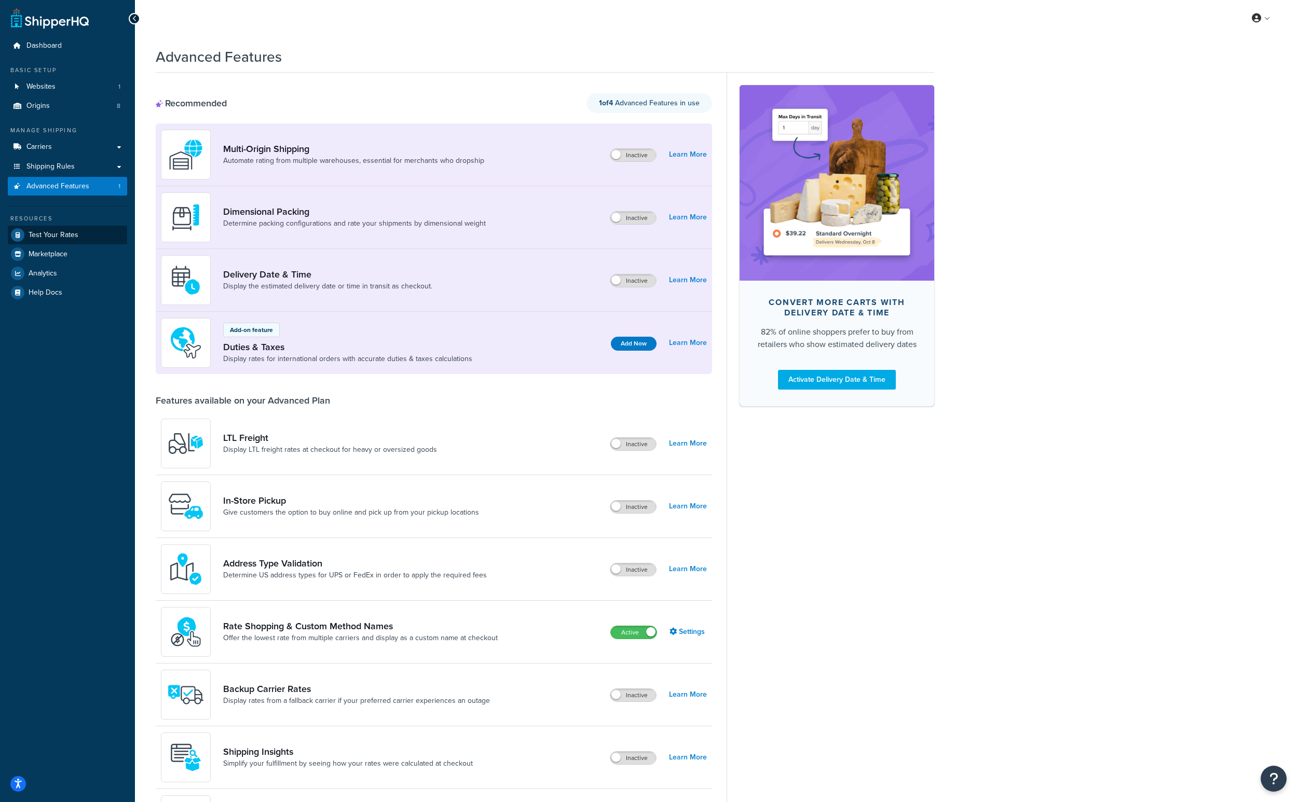 The height and width of the screenshot is (802, 1297). Describe the element at coordinates (67, 87) in the screenshot. I see `li: Websites` at that location.